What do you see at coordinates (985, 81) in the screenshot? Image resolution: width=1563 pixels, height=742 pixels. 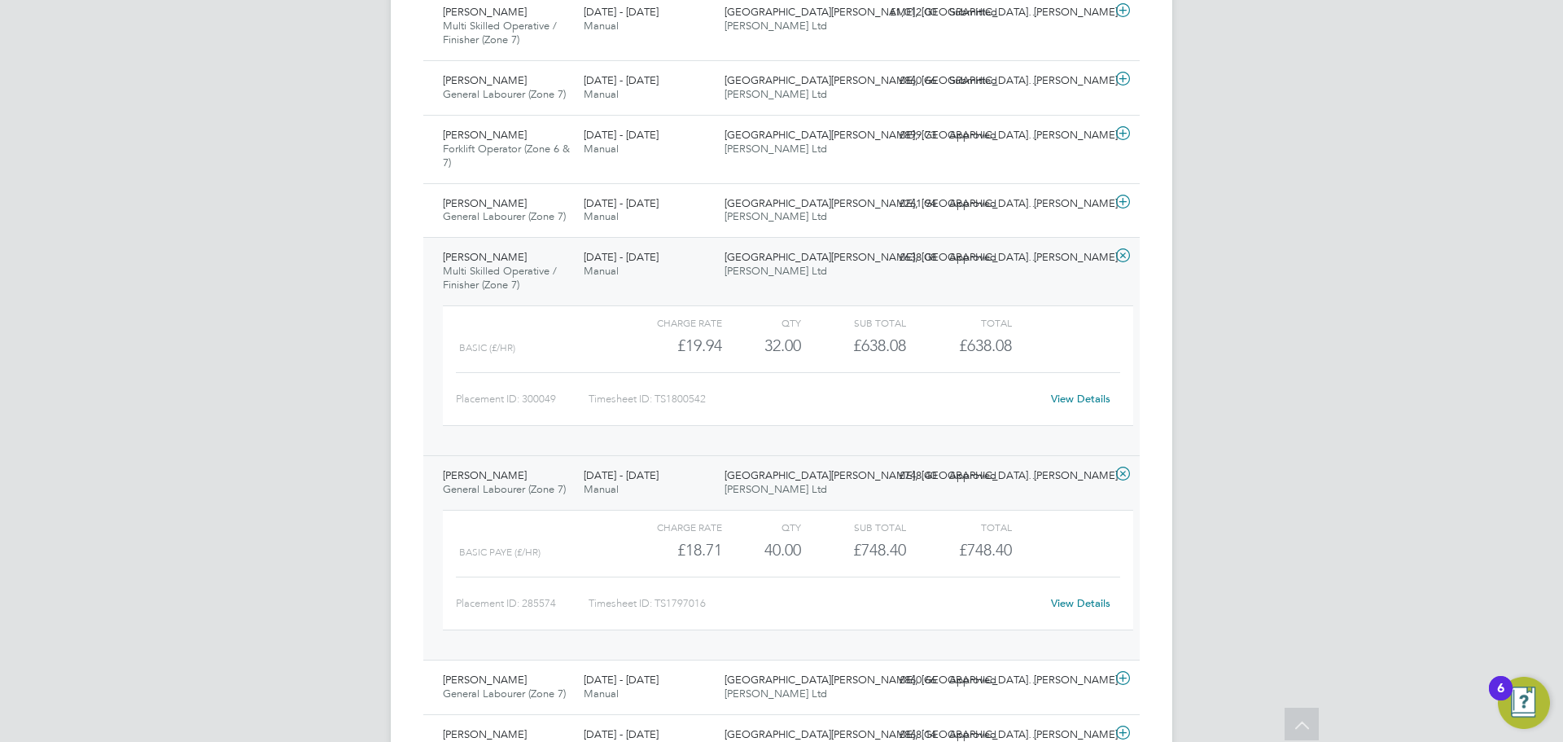 I see `div: Submitted` at bounding box center [985, 81].